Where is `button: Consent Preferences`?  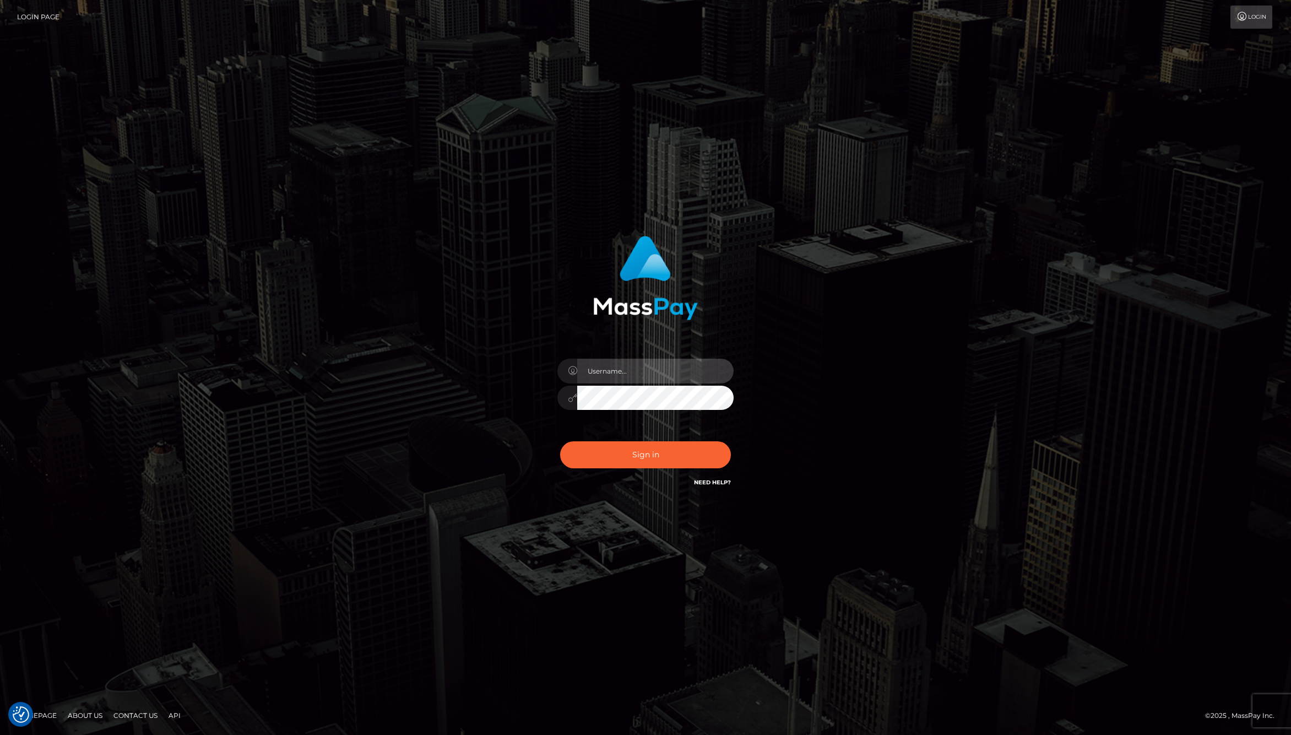
button: Consent Preferences is located at coordinates (21, 715).